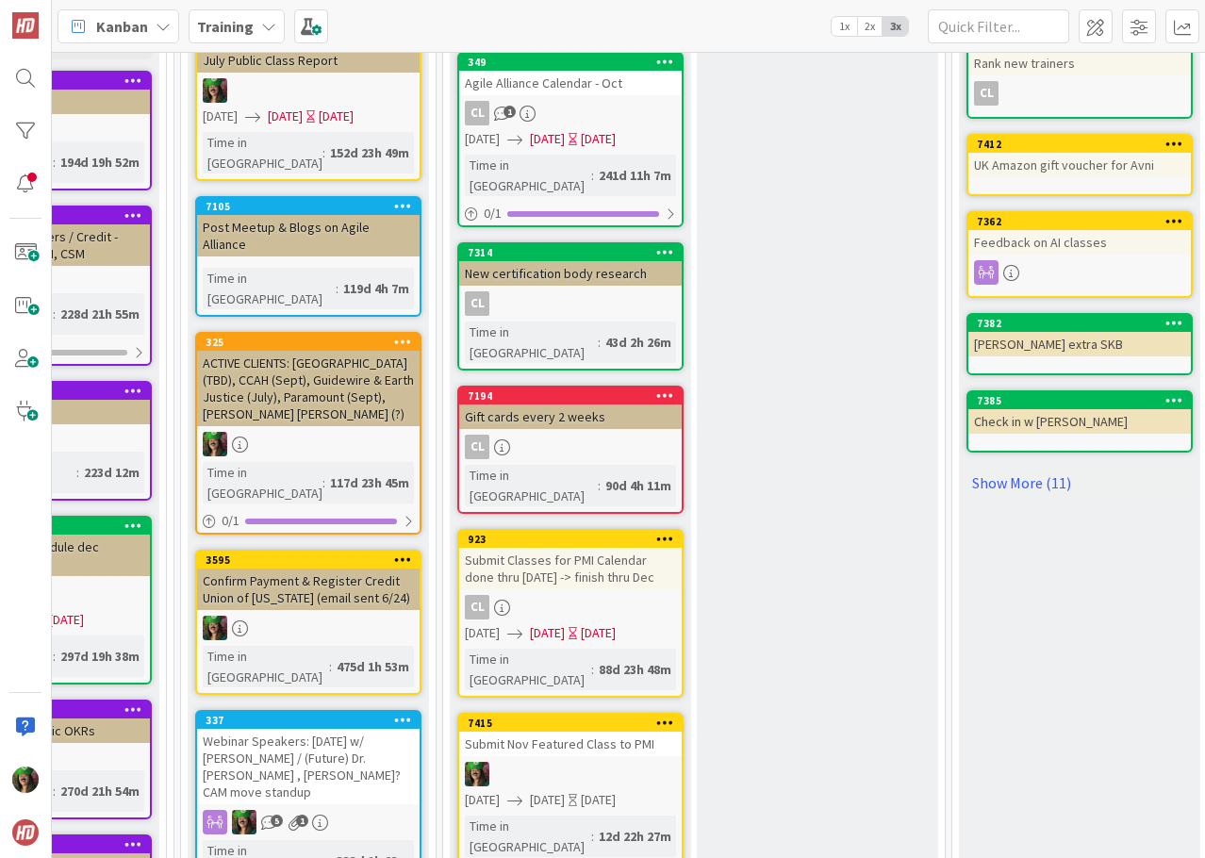  I want to click on span: 2x, so click(869, 26).